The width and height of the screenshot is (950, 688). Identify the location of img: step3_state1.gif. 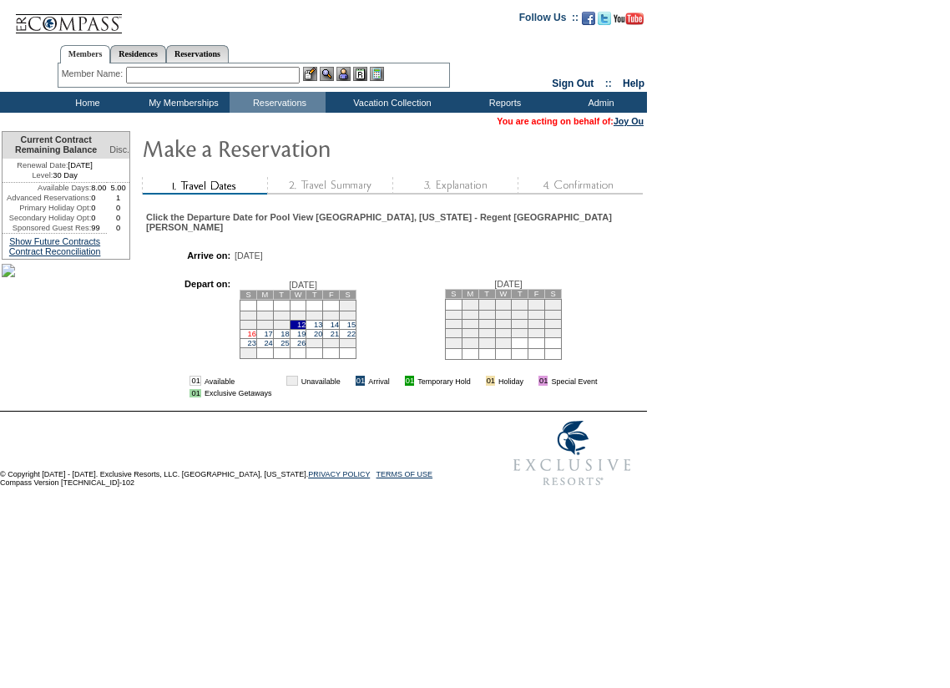
(455, 185).